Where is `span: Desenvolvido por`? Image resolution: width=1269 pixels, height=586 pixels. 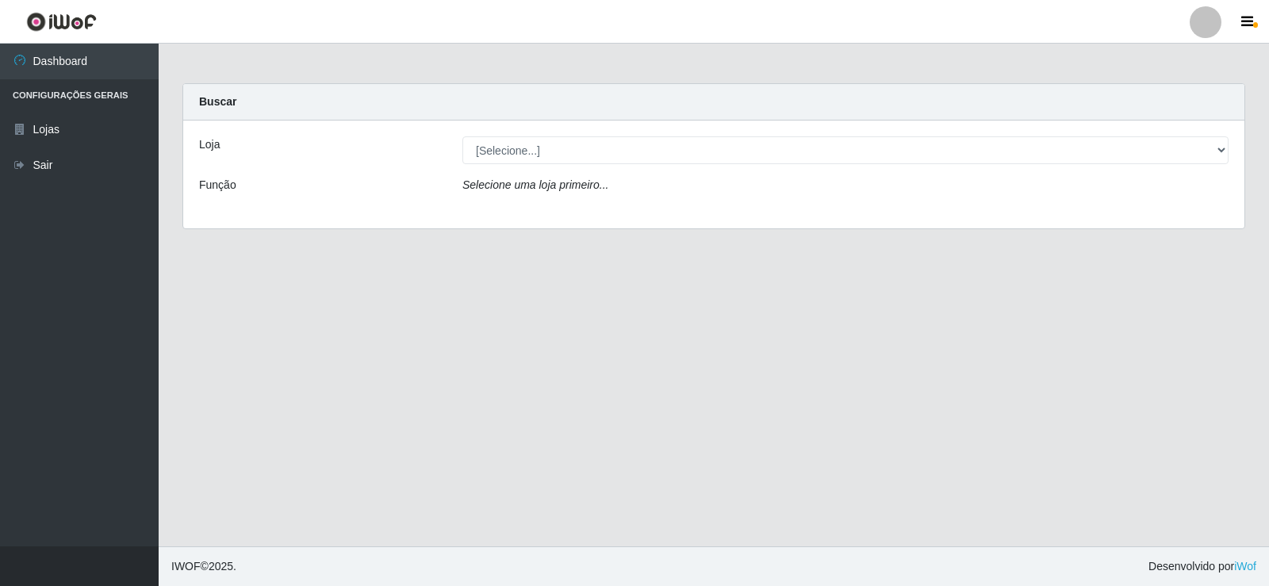 span: Desenvolvido por is located at coordinates (1202, 566).